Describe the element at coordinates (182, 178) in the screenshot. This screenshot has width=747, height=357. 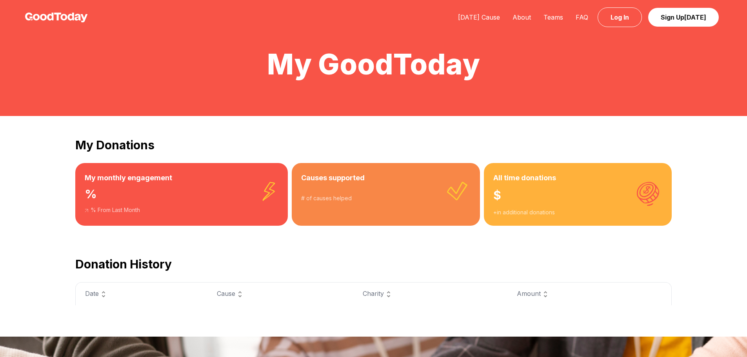
I see `h3: My monthly engagement` at that location.